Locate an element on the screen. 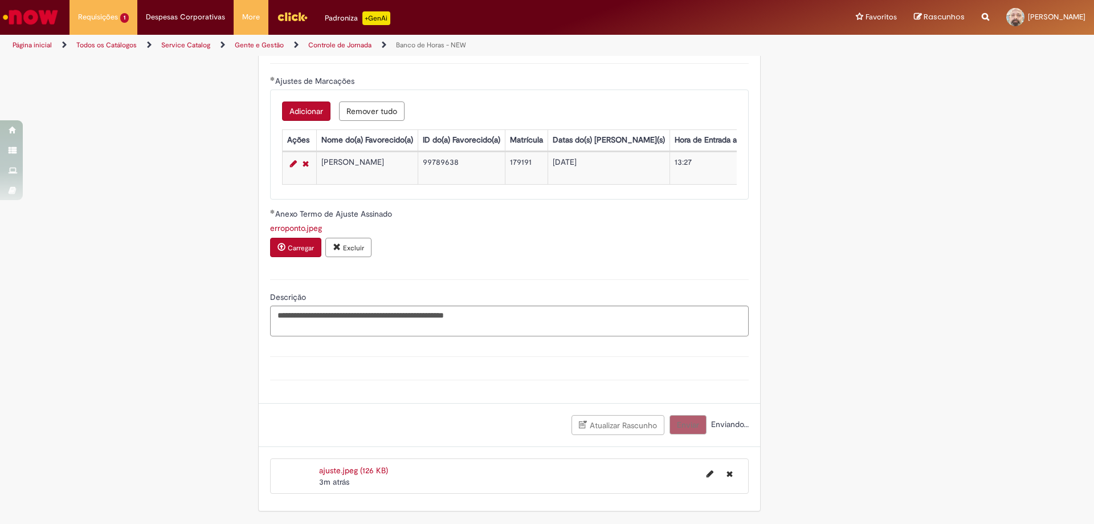 This screenshot has width=1094, height=524. a: Gente e Gestão is located at coordinates (259, 45).